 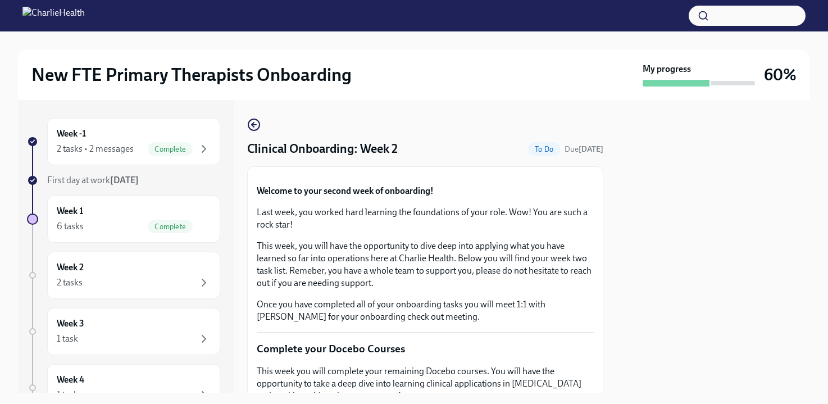 What do you see at coordinates (71, 134) in the screenshot?
I see `h6: Week -1` at bounding box center [71, 134].